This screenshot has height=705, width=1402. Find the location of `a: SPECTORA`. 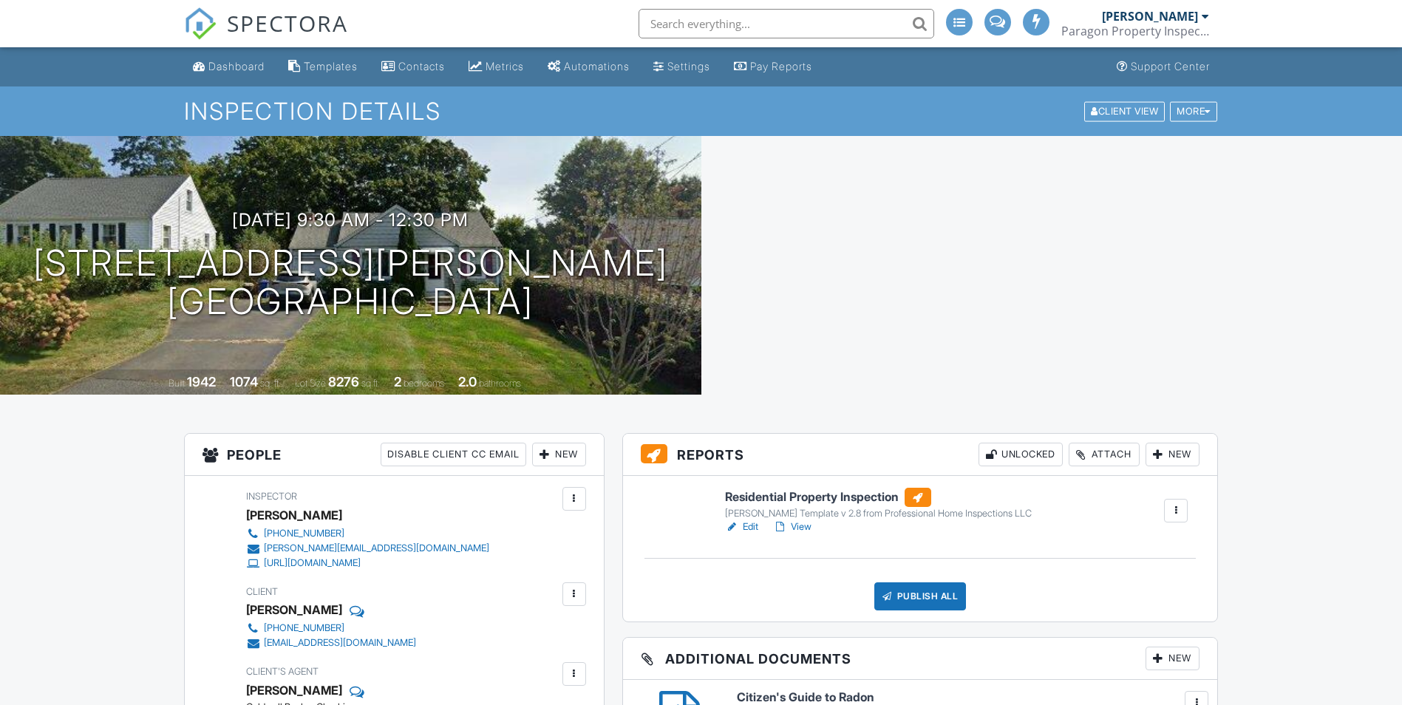

a: SPECTORA is located at coordinates (266, 35).